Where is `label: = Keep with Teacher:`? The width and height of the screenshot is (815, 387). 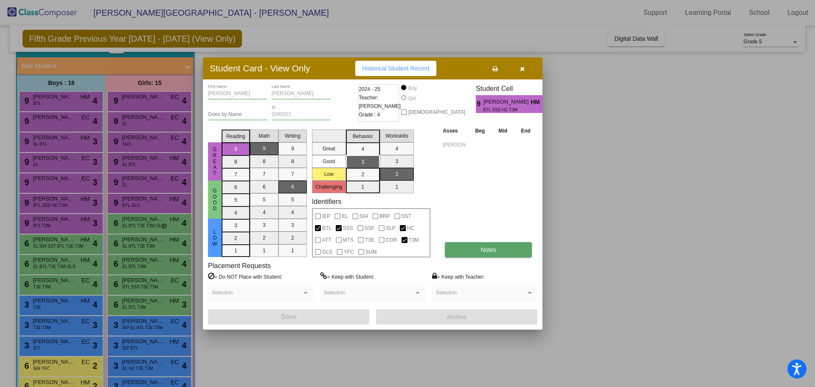 label: = Keep with Teacher: is located at coordinates (458, 276).